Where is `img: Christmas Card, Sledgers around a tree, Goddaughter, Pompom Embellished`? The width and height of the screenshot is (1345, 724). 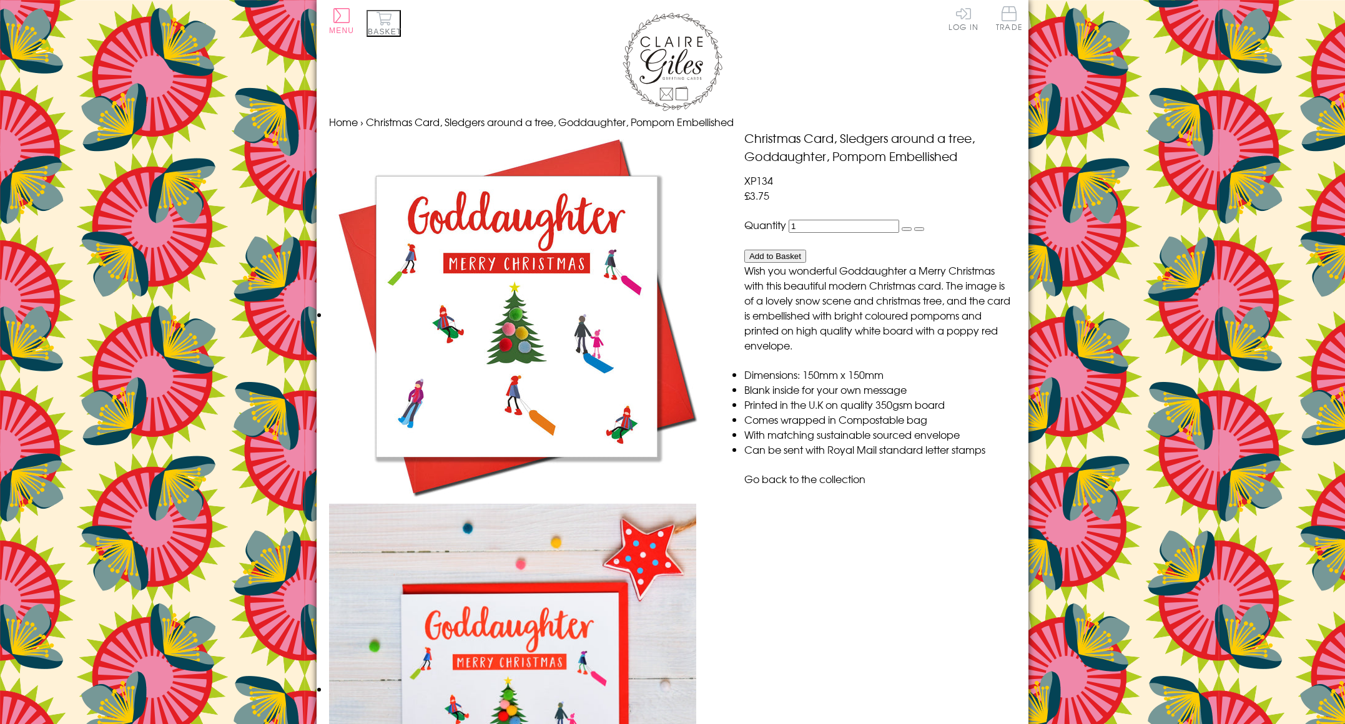 img: Christmas Card, Sledgers around a tree, Goddaughter, Pompom Embellished is located at coordinates (516, 317).